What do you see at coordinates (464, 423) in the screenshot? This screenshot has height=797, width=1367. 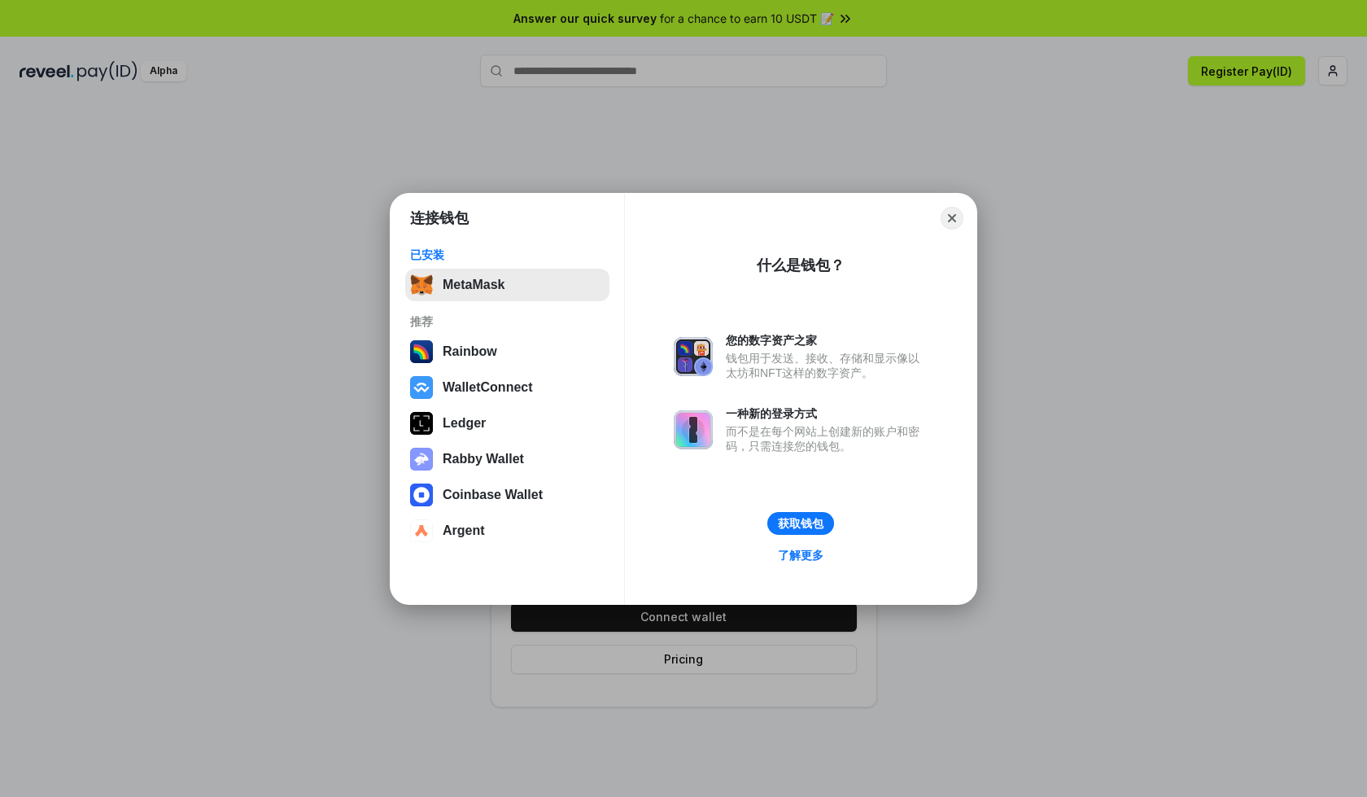 I see `div: Ledger` at bounding box center [464, 423].